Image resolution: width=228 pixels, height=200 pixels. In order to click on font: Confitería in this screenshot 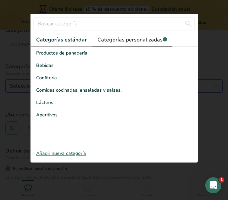, I will do `click(46, 78)`.